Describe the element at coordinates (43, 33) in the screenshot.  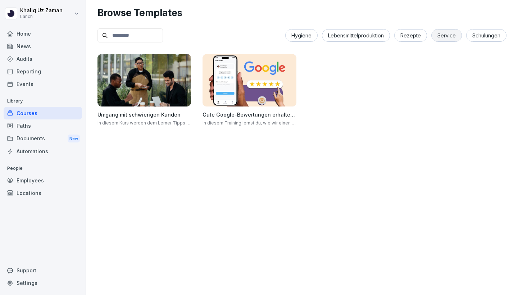
I see `a: Home` at that location.